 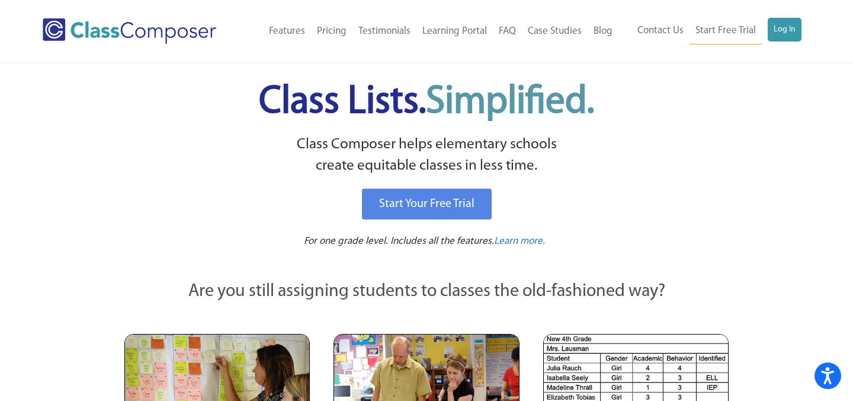 What do you see at coordinates (399, 241) in the screenshot?
I see `span: For one grade level. Includes all the features.` at bounding box center [399, 241].